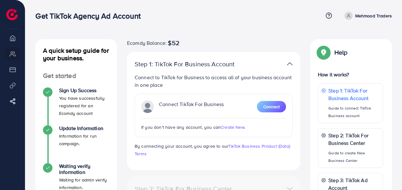  Describe the element at coordinates (350, 75) in the screenshot. I see `p: How it works?` at that location.